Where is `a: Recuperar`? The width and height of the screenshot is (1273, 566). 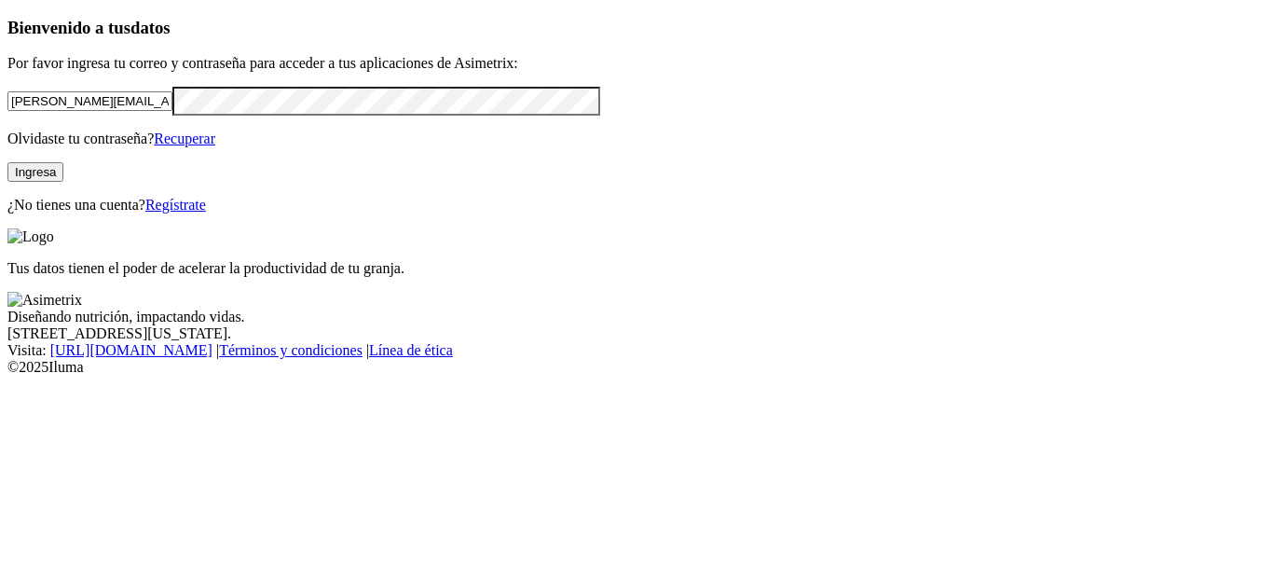
a: Recuperar is located at coordinates (184, 138).